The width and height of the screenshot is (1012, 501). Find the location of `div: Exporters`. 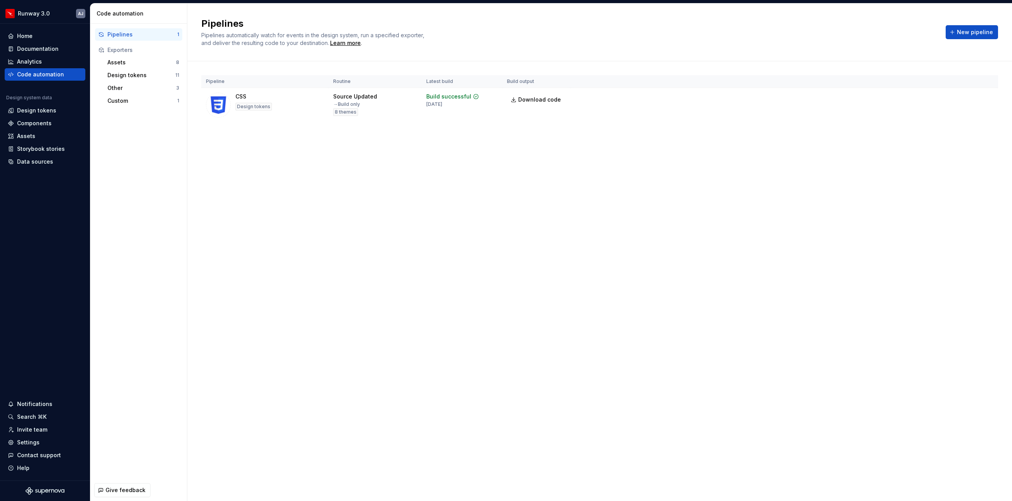

div: Exporters is located at coordinates (143, 50).